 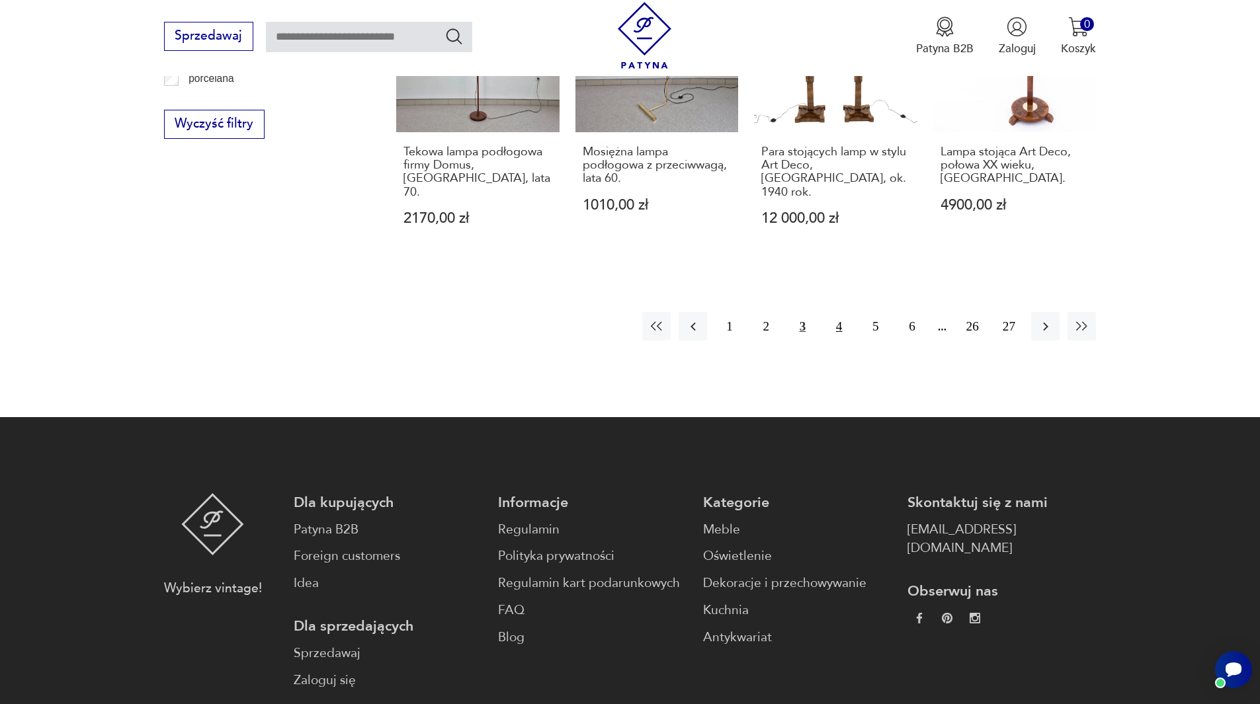 What do you see at coordinates (835, 218) in the screenshot?
I see `p: 12 000,00 zł` at bounding box center [835, 218].